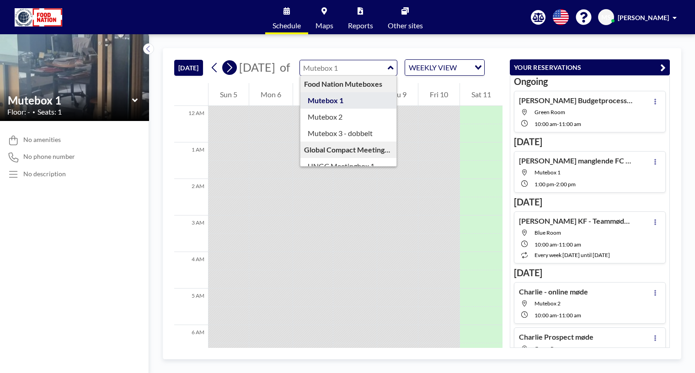 The image size is (695, 373). I want to click on span: 2:00 PM, so click(565, 184).